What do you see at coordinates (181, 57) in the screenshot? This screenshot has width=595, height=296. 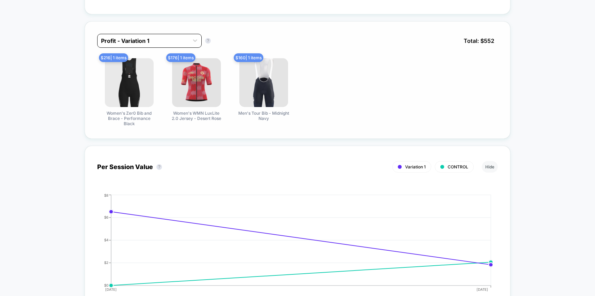 I see `span: $ 176 | 1 items` at bounding box center [181, 57].